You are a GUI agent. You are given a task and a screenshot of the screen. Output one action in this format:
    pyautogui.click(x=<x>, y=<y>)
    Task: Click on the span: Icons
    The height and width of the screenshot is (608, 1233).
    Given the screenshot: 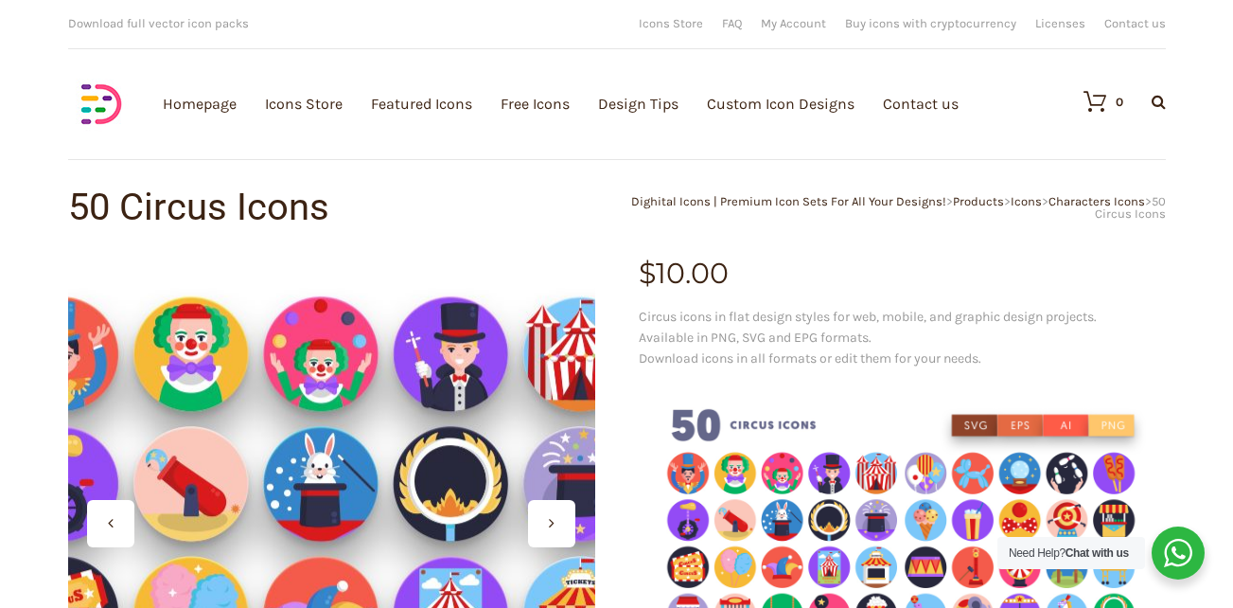 What is the action you would take?
    pyautogui.click(x=1026, y=201)
    